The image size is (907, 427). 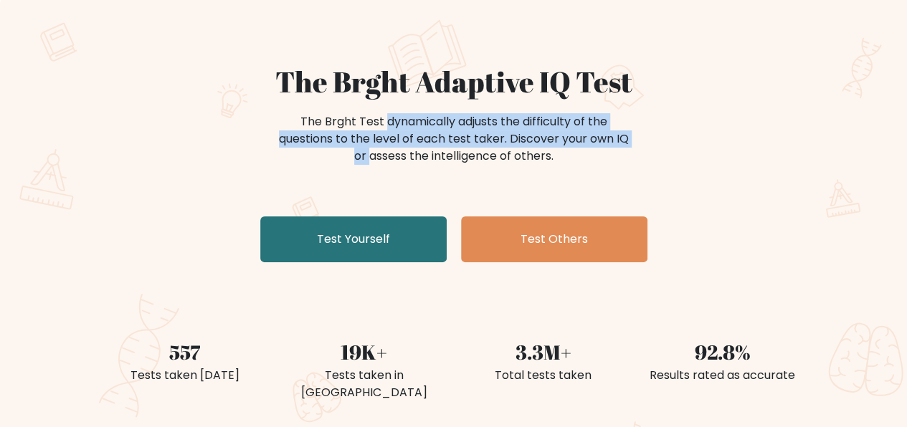 What do you see at coordinates (185, 352) in the screenshot?
I see `div: 557` at bounding box center [185, 352].